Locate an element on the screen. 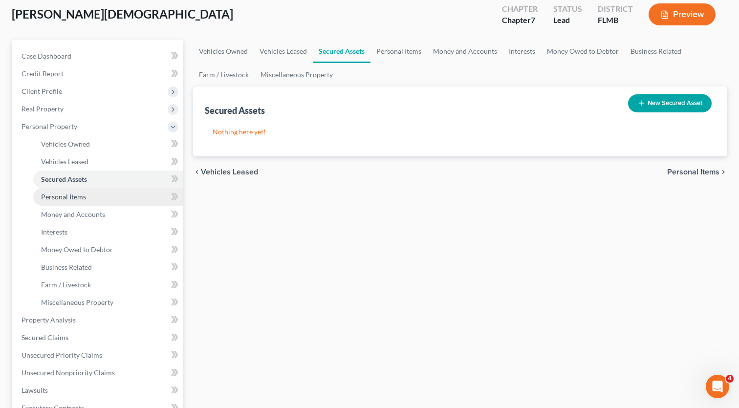 The image size is (739, 408). span: Business Related is located at coordinates (66, 267).